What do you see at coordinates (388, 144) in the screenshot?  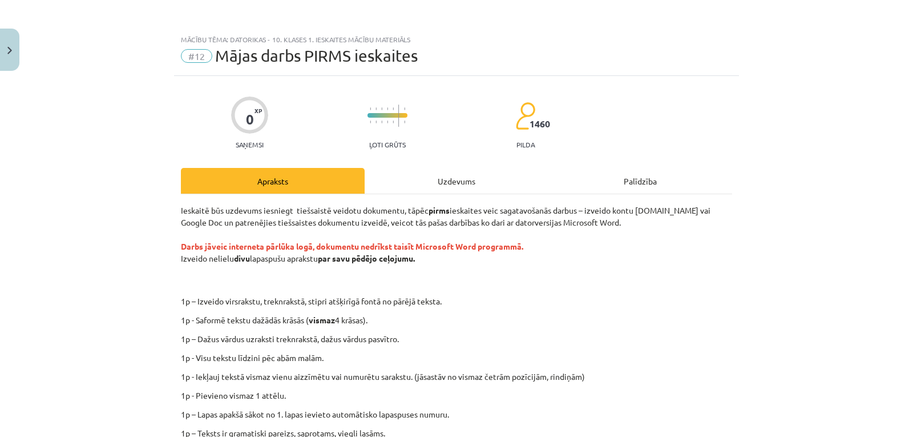 I see `p: Ļoti grūts` at bounding box center [388, 144].